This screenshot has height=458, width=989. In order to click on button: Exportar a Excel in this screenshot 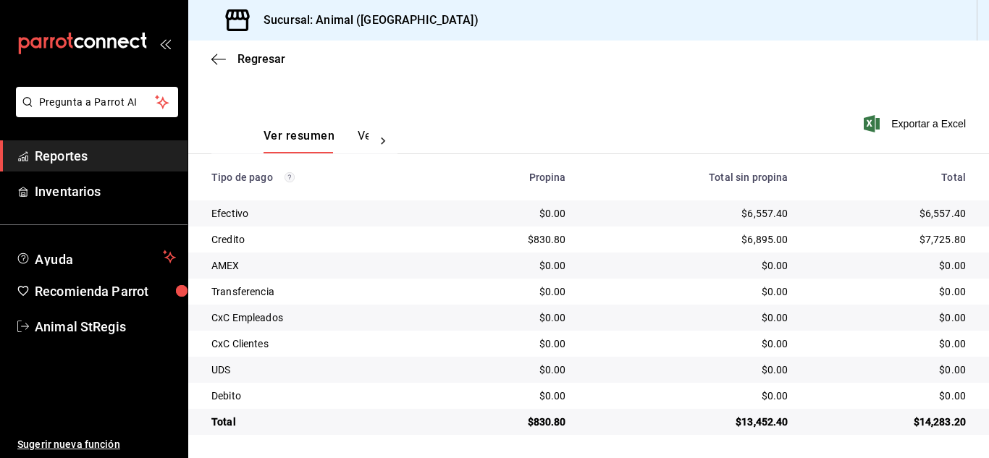, I will do `click(916, 124)`.